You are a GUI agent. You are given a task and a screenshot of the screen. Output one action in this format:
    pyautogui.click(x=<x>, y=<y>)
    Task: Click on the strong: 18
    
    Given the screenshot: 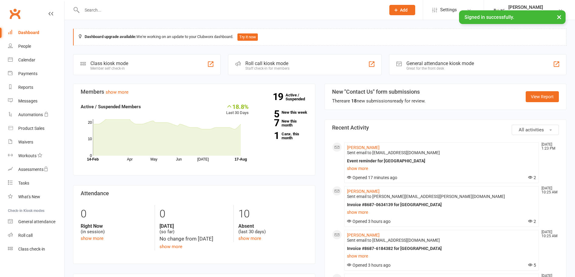 What is the action you would take?
    pyautogui.click(x=354, y=101)
    